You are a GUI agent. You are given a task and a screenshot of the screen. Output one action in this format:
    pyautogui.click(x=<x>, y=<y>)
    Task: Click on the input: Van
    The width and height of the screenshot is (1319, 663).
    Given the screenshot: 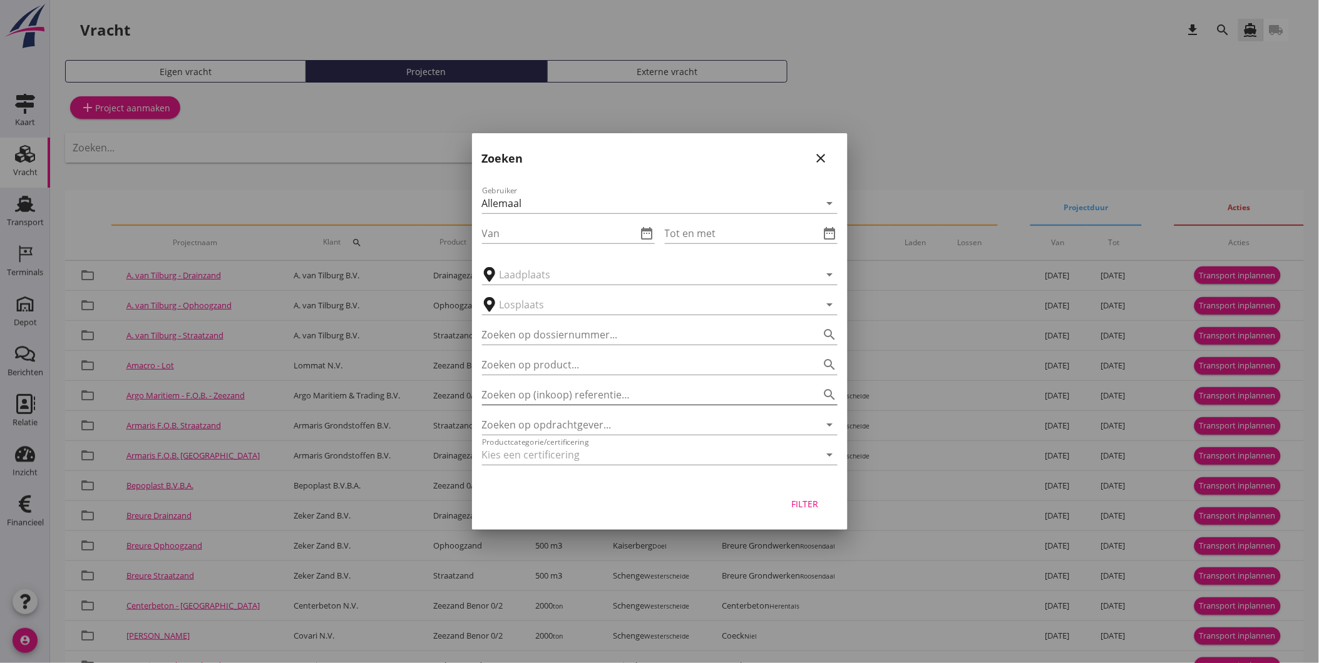 What is the action you would take?
    pyautogui.click(x=559, y=233)
    